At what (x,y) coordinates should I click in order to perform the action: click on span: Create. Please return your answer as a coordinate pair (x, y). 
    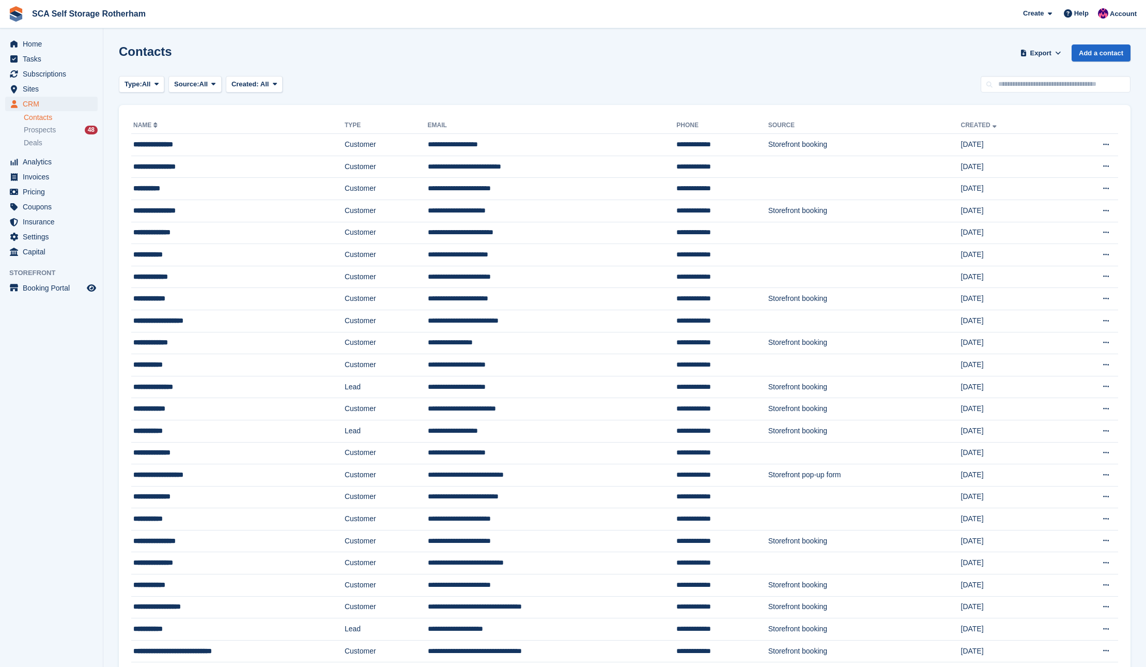
    Looking at the image, I should click on (1033, 13).